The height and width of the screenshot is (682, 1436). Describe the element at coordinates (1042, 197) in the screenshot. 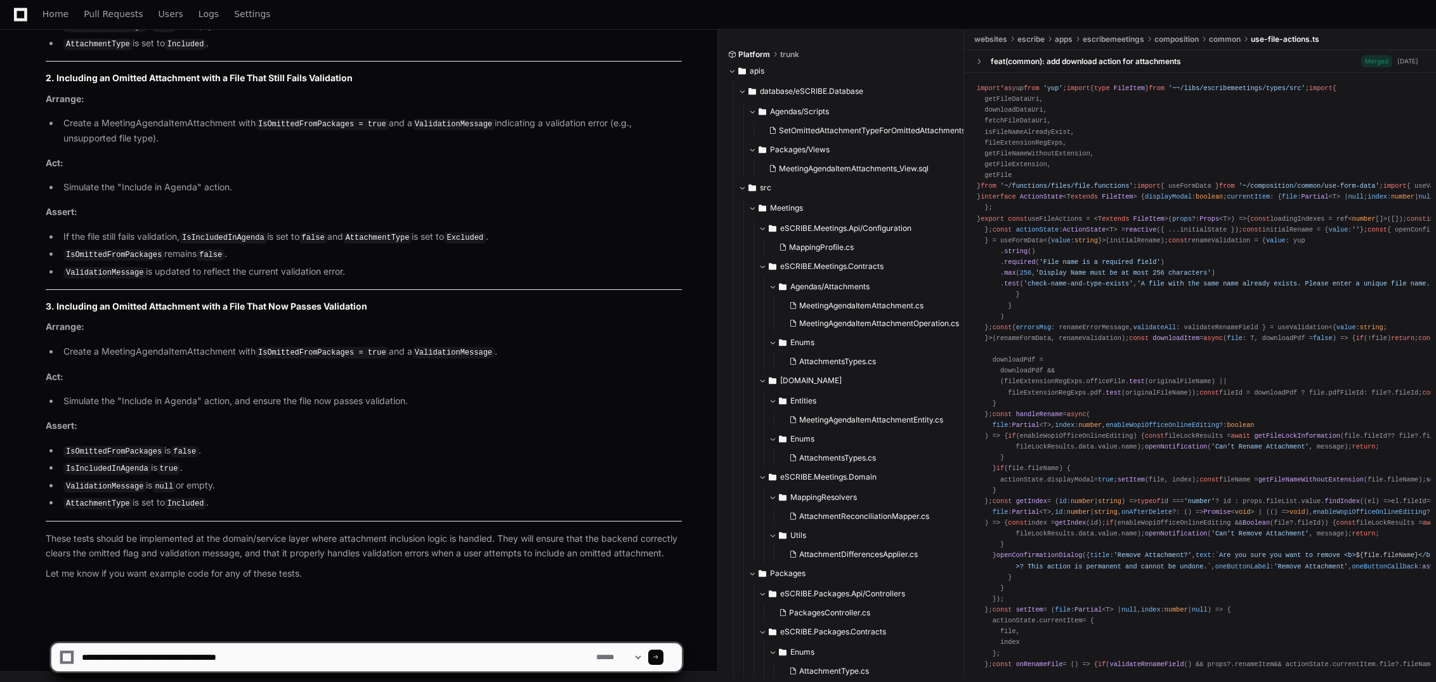

I see `span: ActionState` at that location.